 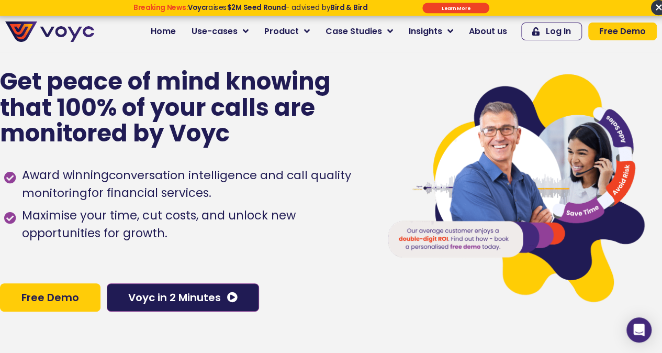 What do you see at coordinates (559, 31) in the screenshot?
I see `span: Log In` at bounding box center [559, 31].